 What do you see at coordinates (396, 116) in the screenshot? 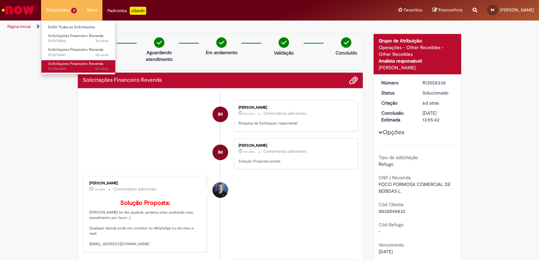
I see `dt: Conclusão Estimada` at bounding box center [396, 116].